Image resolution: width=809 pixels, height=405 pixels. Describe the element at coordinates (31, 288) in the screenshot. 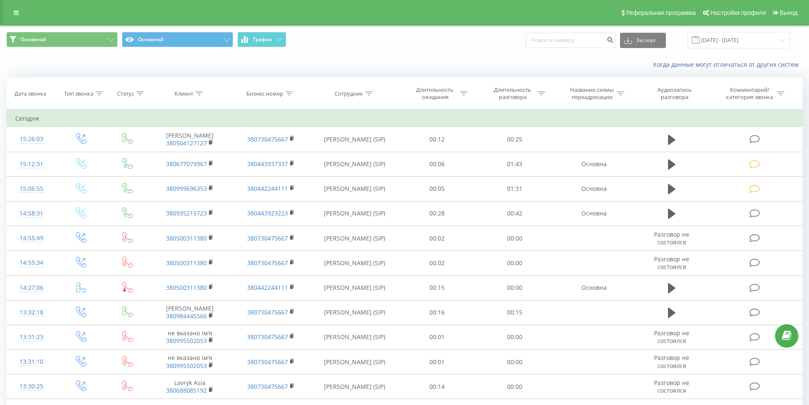

I see `div: 14:27:06` at that location.